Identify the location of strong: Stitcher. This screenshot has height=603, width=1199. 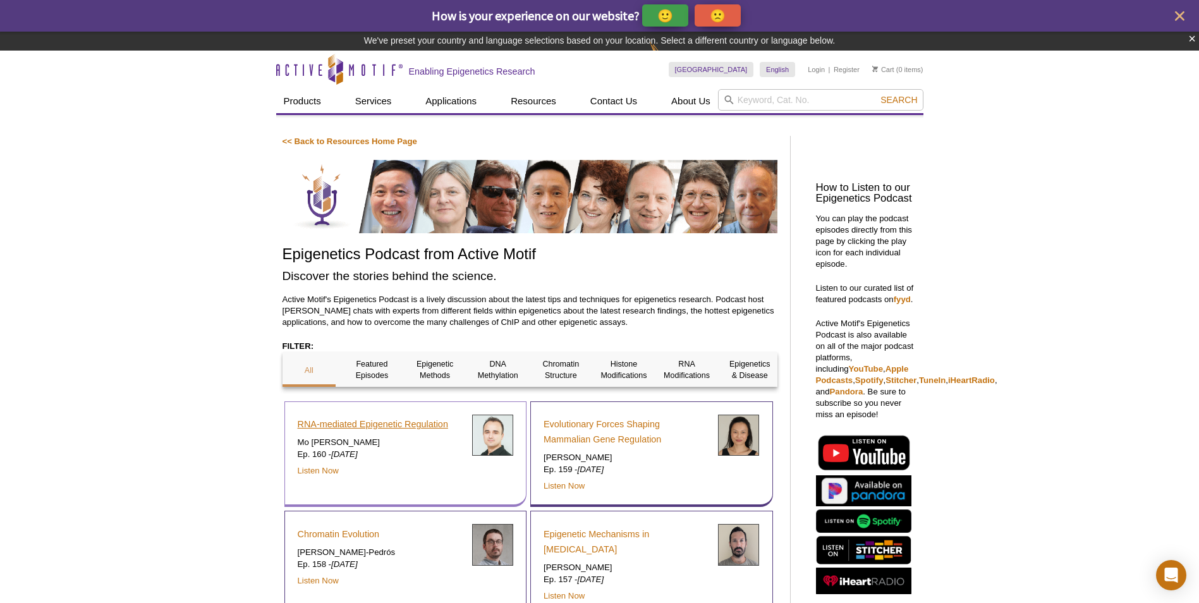
(901, 380).